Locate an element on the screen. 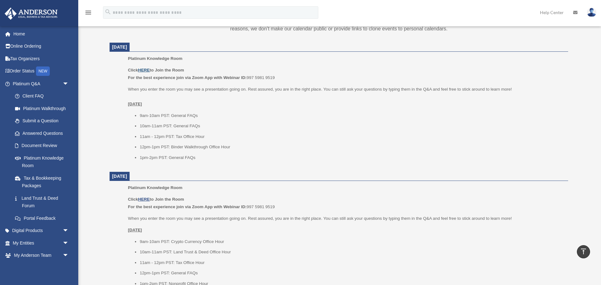 The height and width of the screenshot is (285, 601). a: Tax & Bookkeeping Packages is located at coordinates (44, 182).